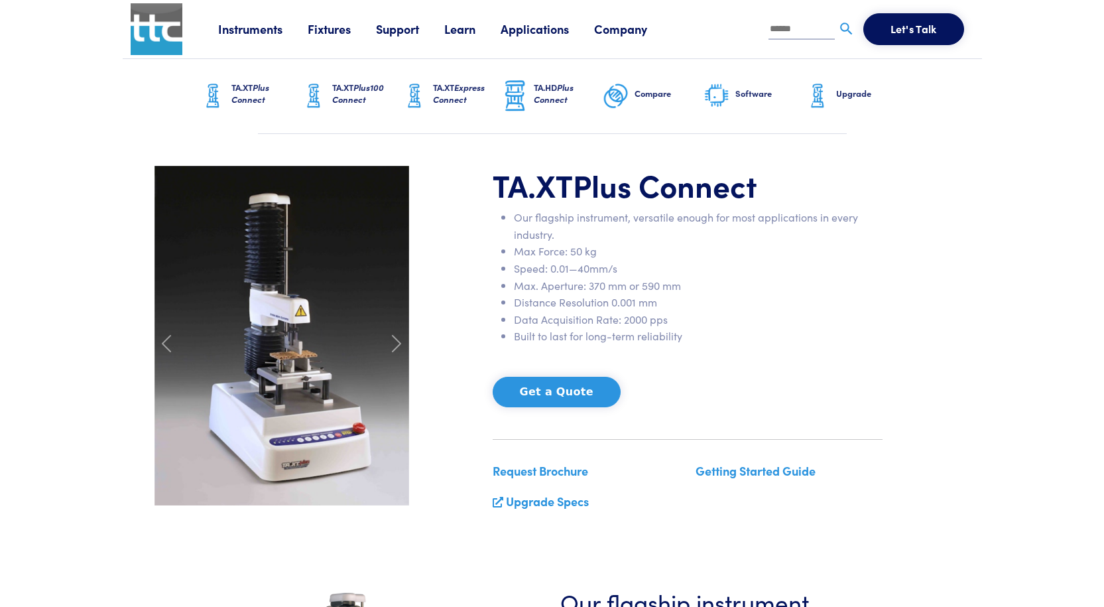 The height and width of the screenshot is (607, 1104). I want to click on a: Compare, so click(653, 96).